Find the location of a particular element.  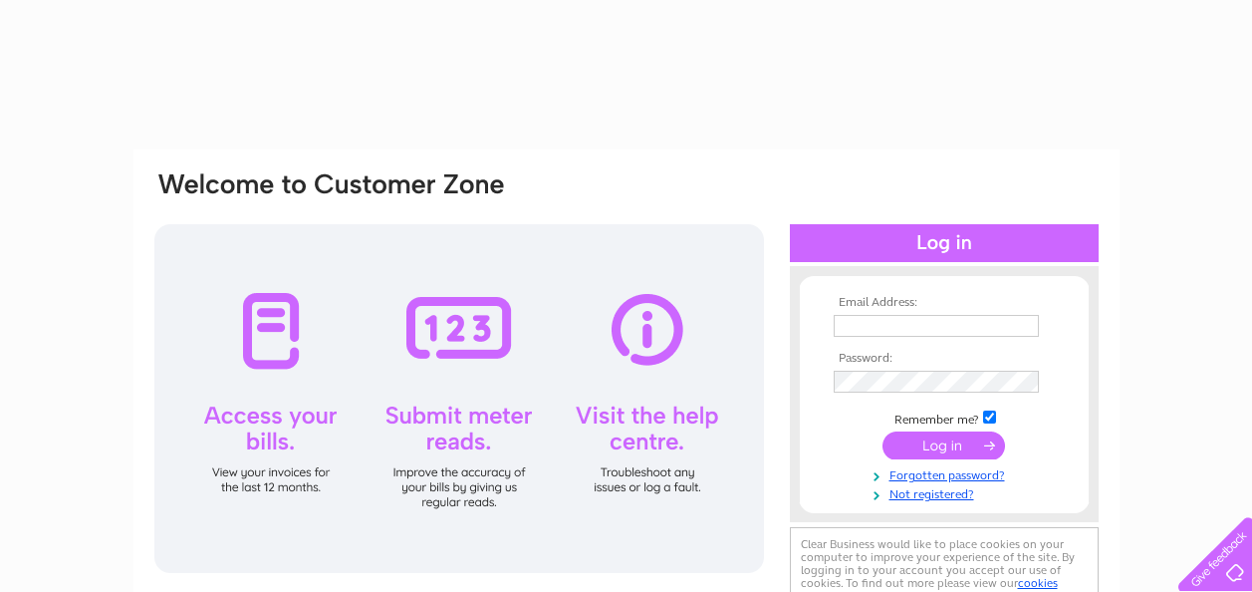

a: Not registered? is located at coordinates (946, 492).